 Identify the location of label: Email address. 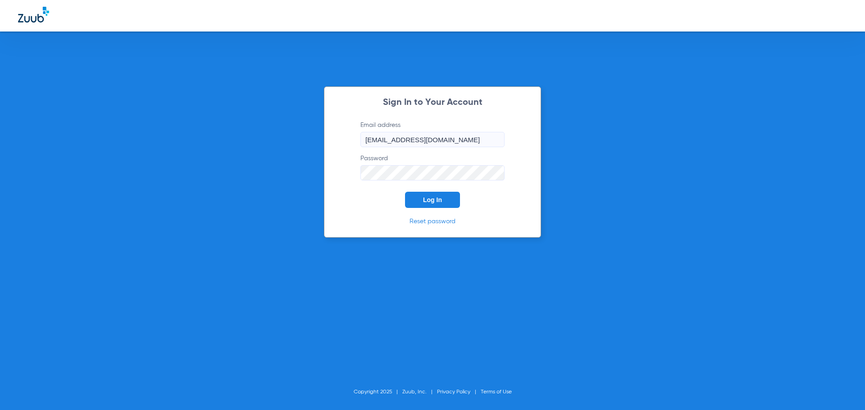
(432, 134).